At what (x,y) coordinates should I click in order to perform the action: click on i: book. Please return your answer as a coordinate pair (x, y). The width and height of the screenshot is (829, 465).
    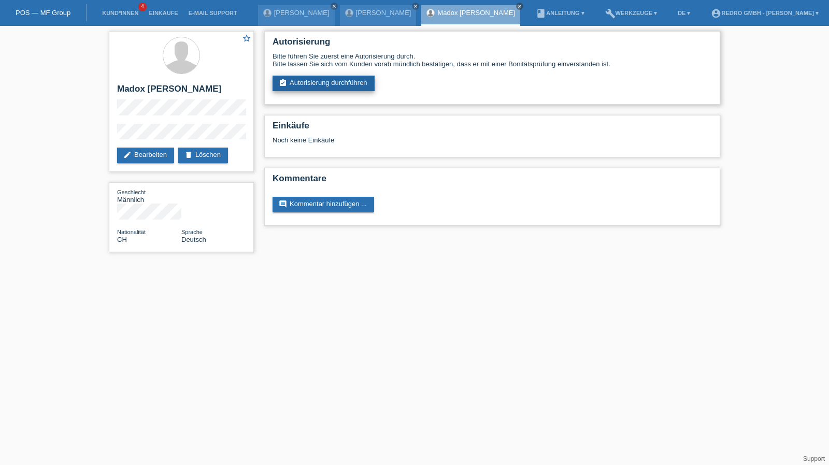
    Looking at the image, I should click on (541, 13).